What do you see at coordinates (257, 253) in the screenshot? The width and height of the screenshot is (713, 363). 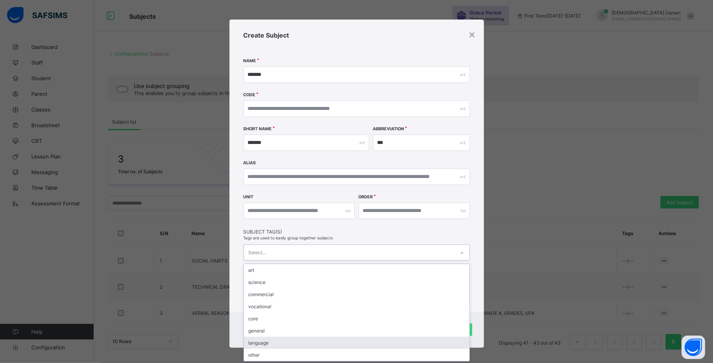 I see `div: Select...` at bounding box center [257, 253].